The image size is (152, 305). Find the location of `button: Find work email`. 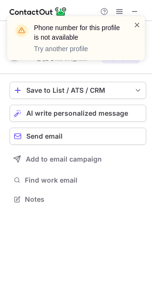

button: Find work email is located at coordinates (78, 180).